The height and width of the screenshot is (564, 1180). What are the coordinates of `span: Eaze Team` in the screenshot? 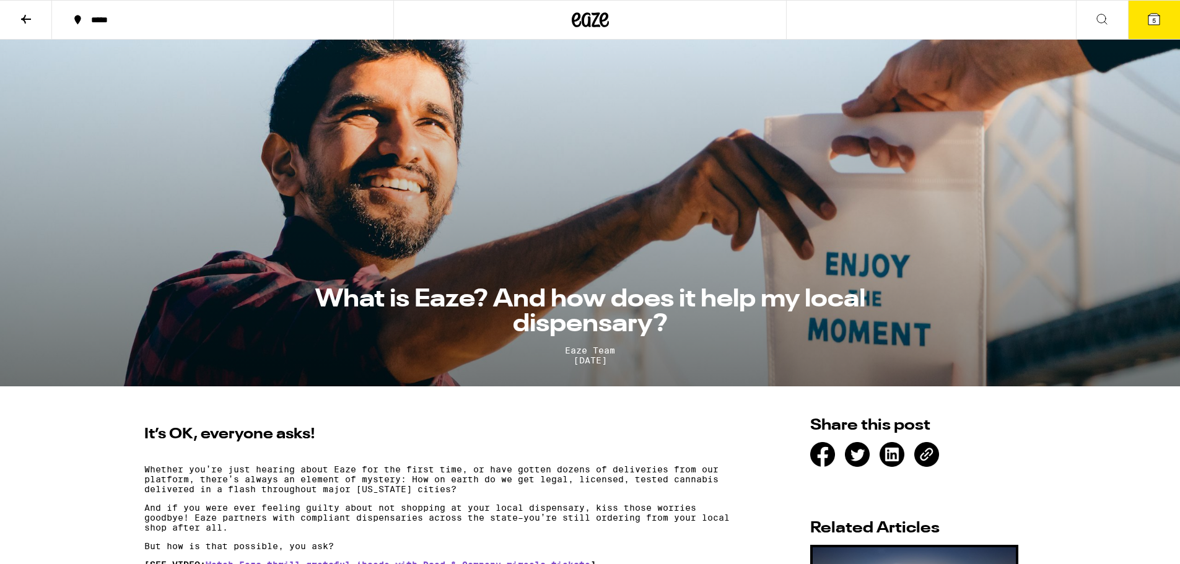 It's located at (590, 351).